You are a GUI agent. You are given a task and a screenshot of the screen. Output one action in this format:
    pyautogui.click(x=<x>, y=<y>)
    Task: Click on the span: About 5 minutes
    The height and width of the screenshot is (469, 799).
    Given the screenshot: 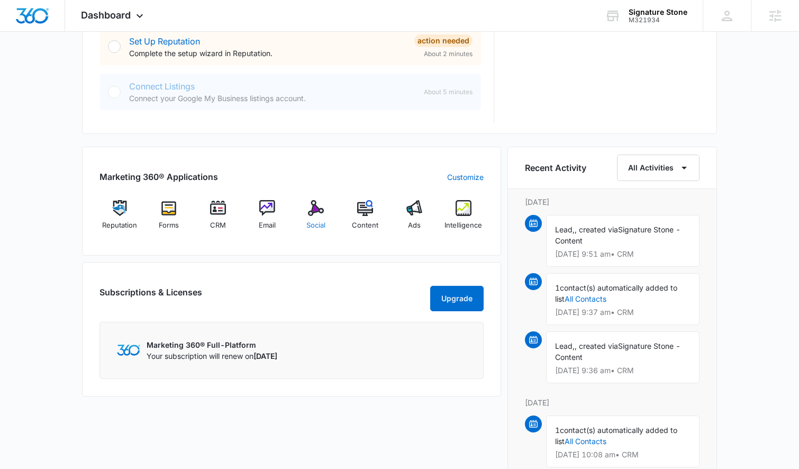 What is the action you would take?
    pyautogui.click(x=448, y=92)
    